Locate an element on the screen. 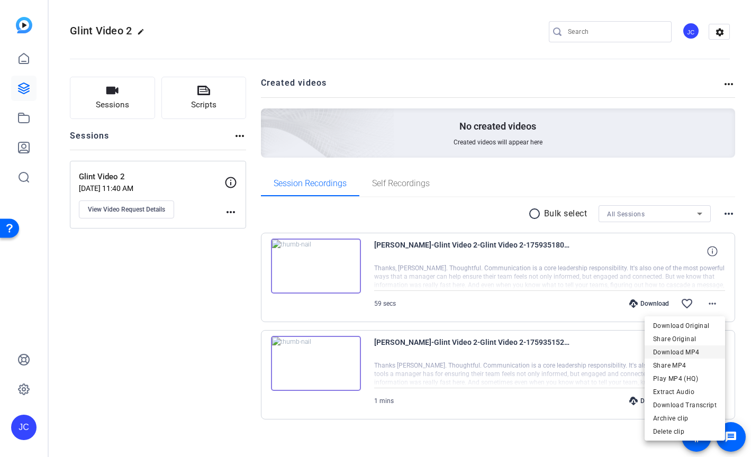 This screenshot has width=751, height=457. span: Download Original is located at coordinates (685, 326).